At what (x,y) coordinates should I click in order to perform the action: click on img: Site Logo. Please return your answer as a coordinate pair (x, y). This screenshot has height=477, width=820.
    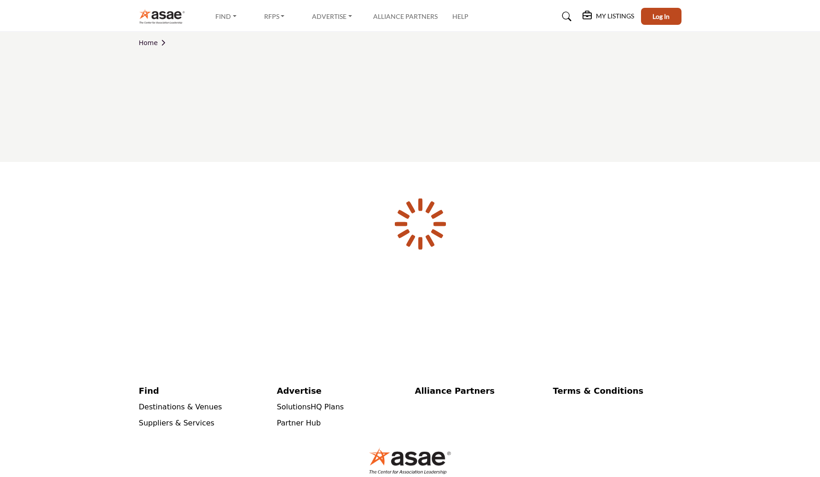
    Looking at the image, I should click on (164, 16).